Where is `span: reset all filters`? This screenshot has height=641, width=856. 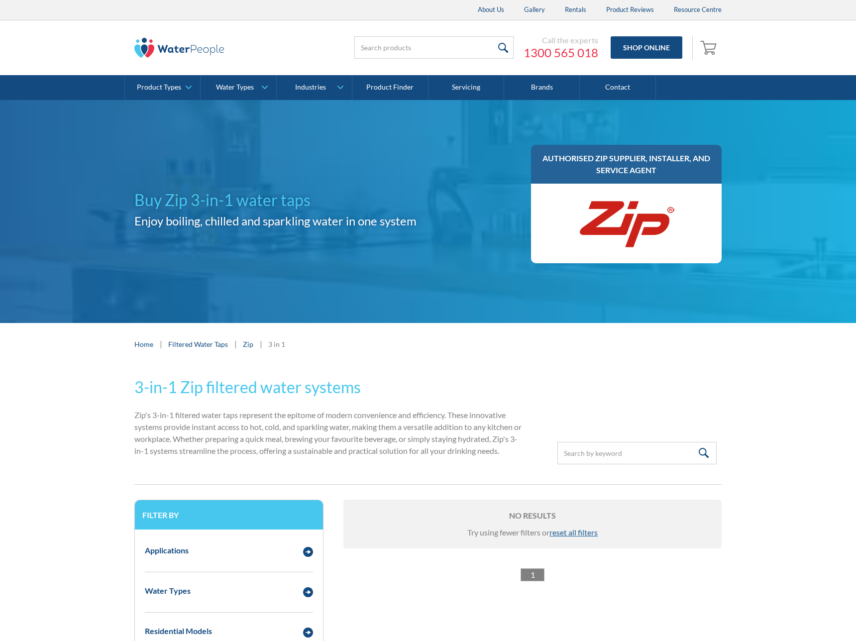 span: reset all filters is located at coordinates (574, 532).